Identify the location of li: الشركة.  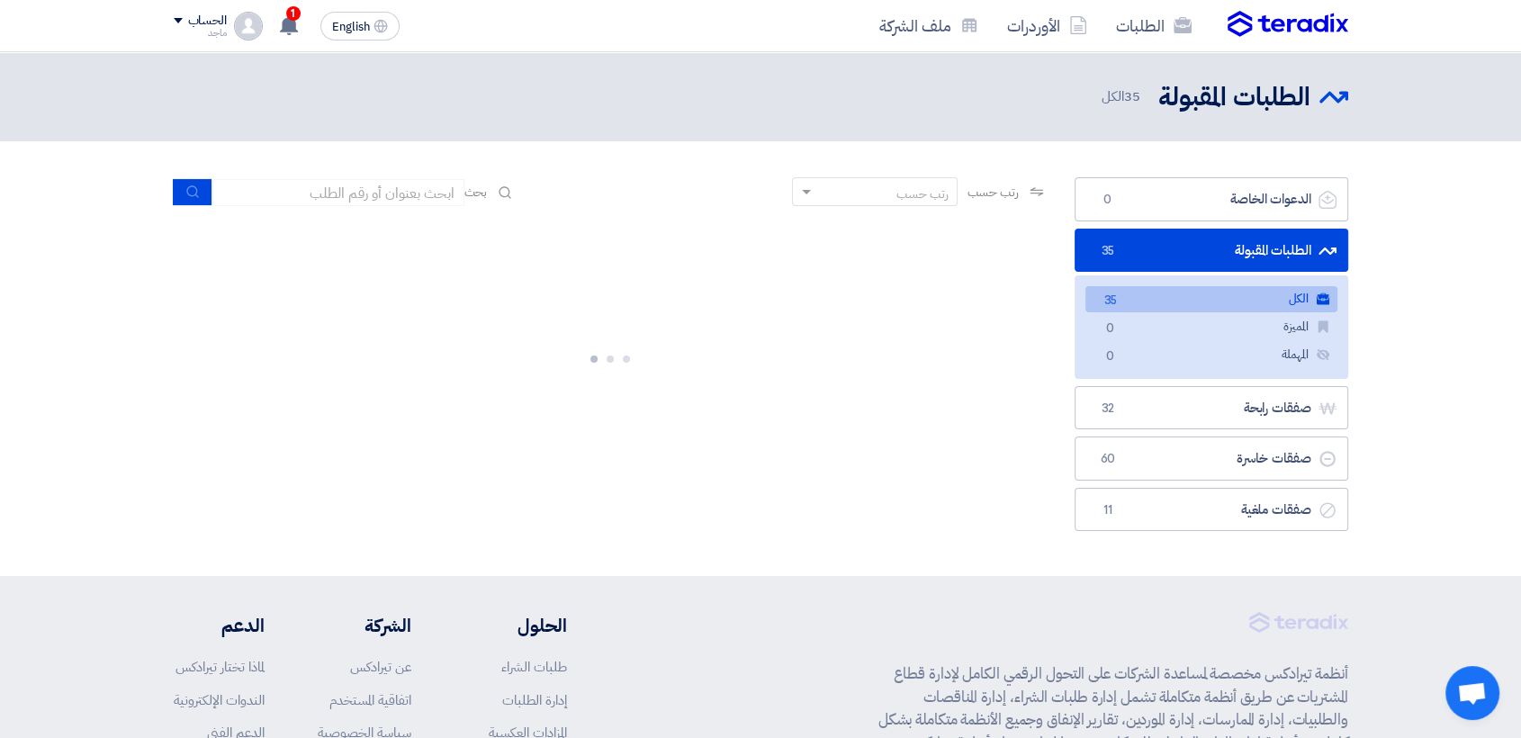
(365, 626).